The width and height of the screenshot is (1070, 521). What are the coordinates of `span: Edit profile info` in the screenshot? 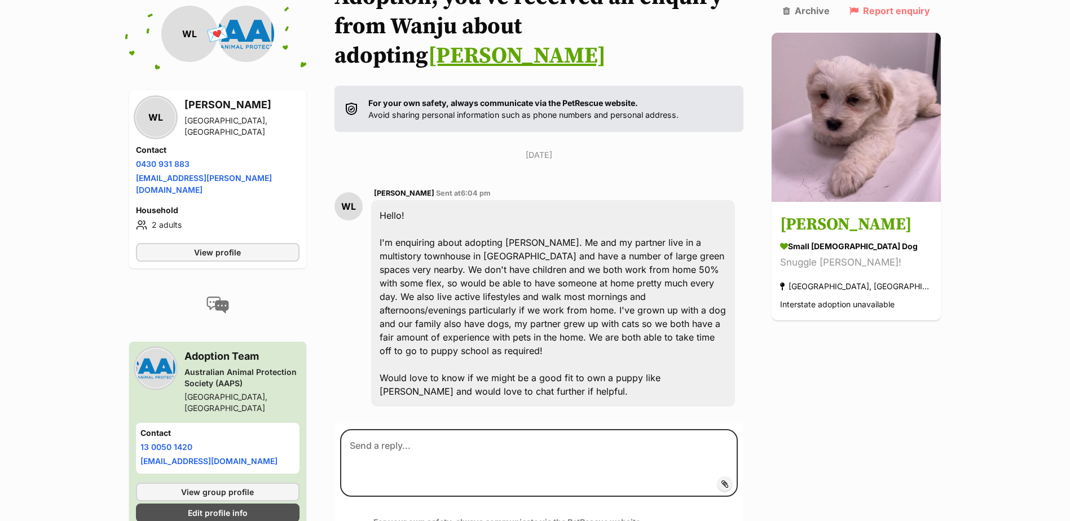 It's located at (218, 513).